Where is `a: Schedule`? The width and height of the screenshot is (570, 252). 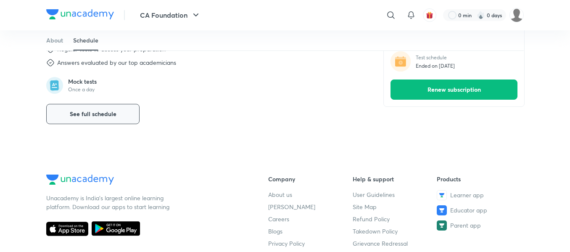
a: Schedule is located at coordinates (86, 40).